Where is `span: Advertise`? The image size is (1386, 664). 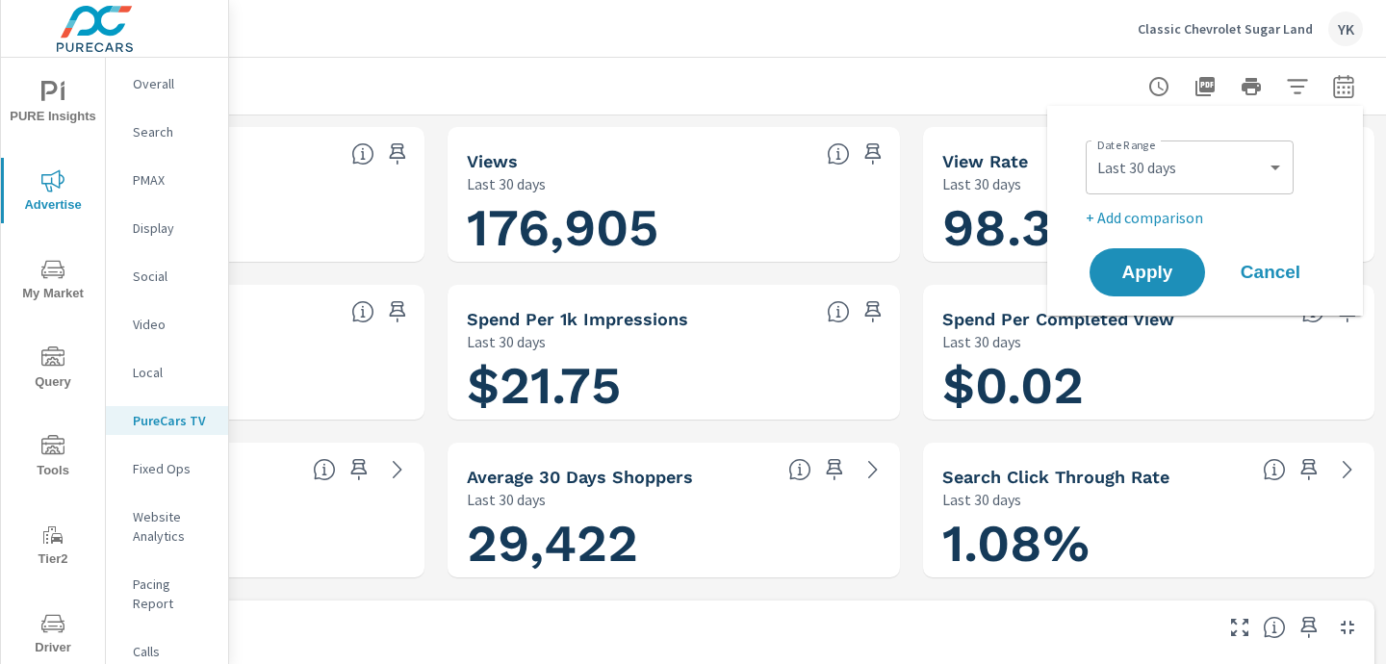 span: Advertise is located at coordinates (53, 193).